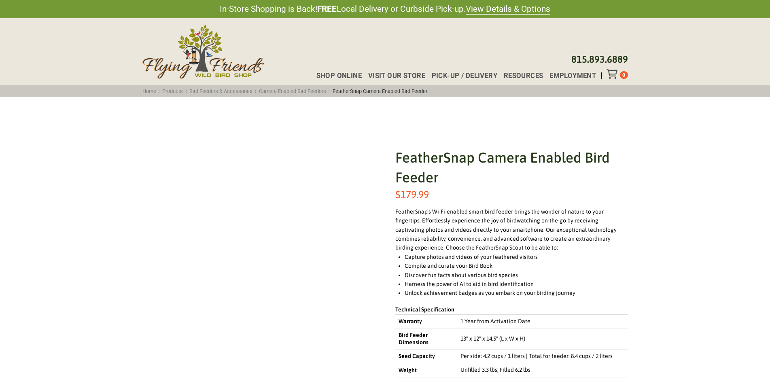  What do you see at coordinates (516, 275) in the screenshot?
I see `li: Discover fun facts about various bird species` at bounding box center [516, 275].